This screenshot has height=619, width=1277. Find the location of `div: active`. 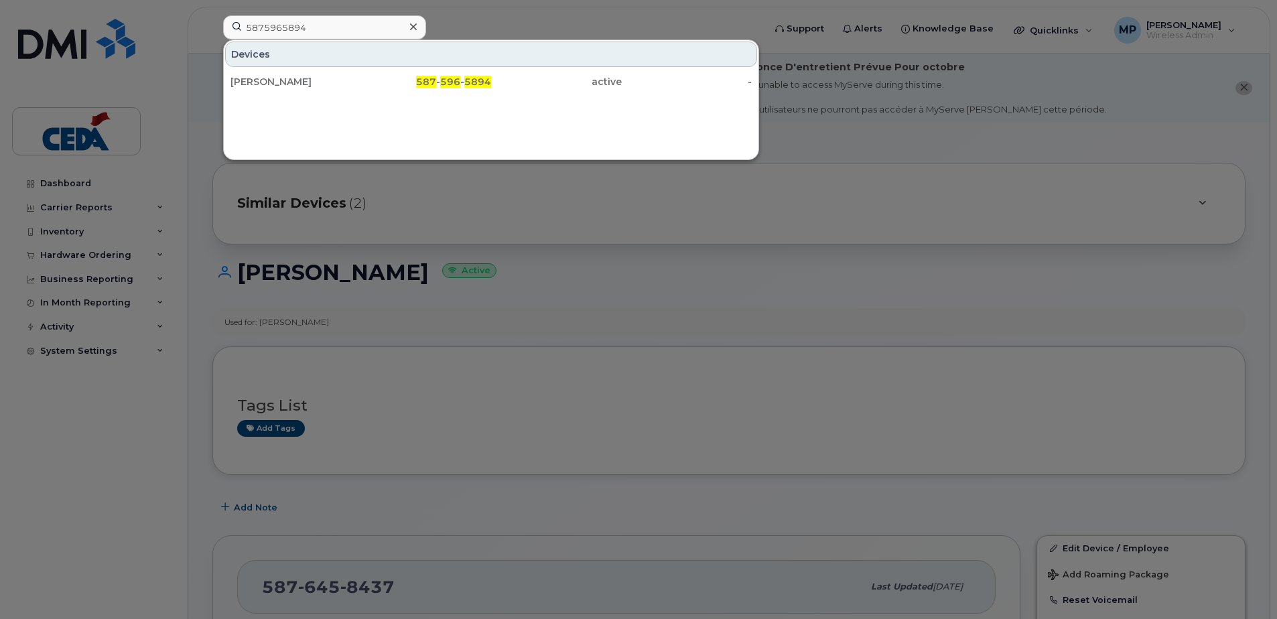

div: active is located at coordinates (556, 82).